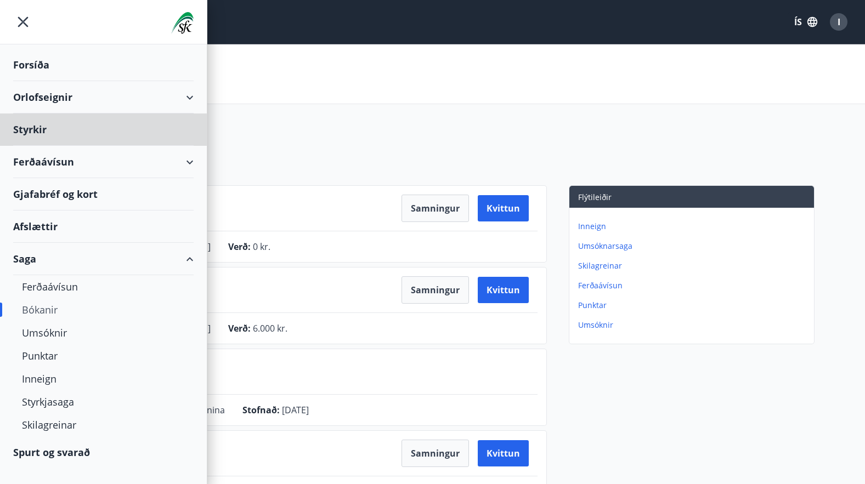 This screenshot has height=484, width=865. What do you see at coordinates (103, 453) in the screenshot?
I see `div: Spurt og svarað` at bounding box center [103, 453].